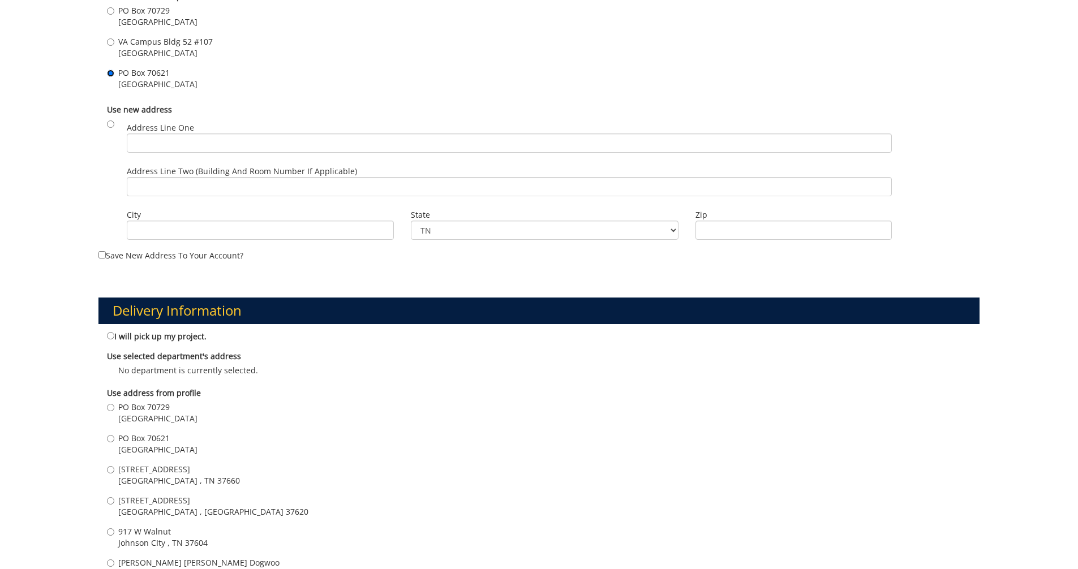  I want to click on span: 917 W Walnut, so click(163, 532).